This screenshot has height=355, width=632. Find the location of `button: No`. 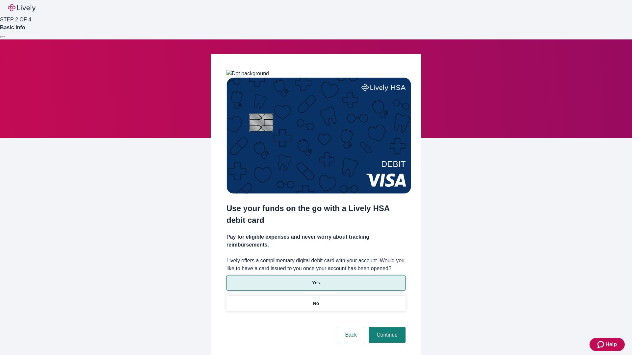

button: No is located at coordinates (316, 304).